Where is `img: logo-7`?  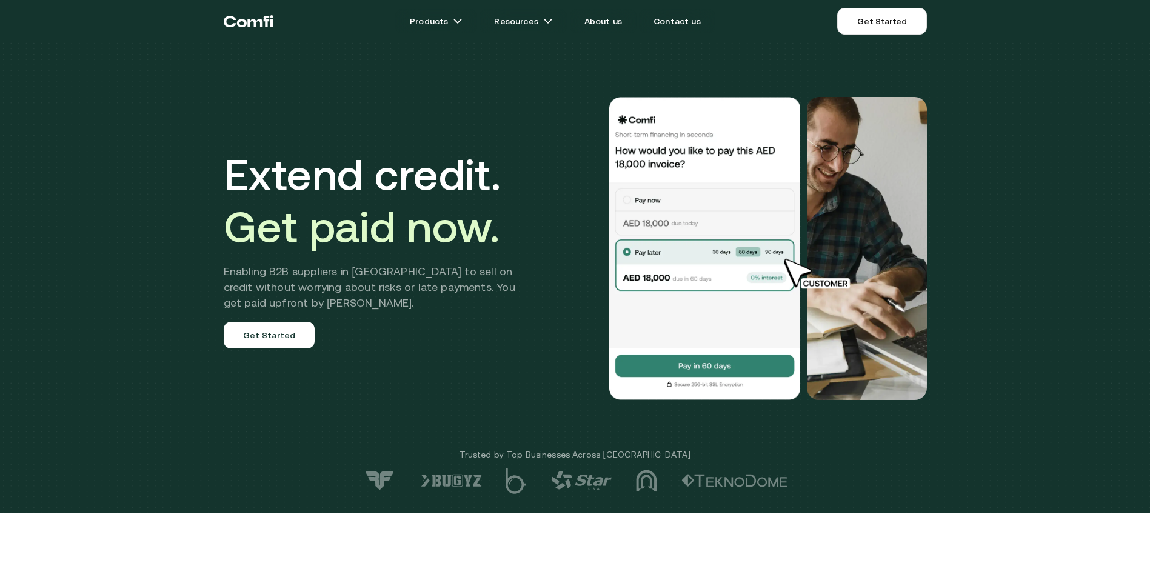 img: logo-7 is located at coordinates (380, 481).